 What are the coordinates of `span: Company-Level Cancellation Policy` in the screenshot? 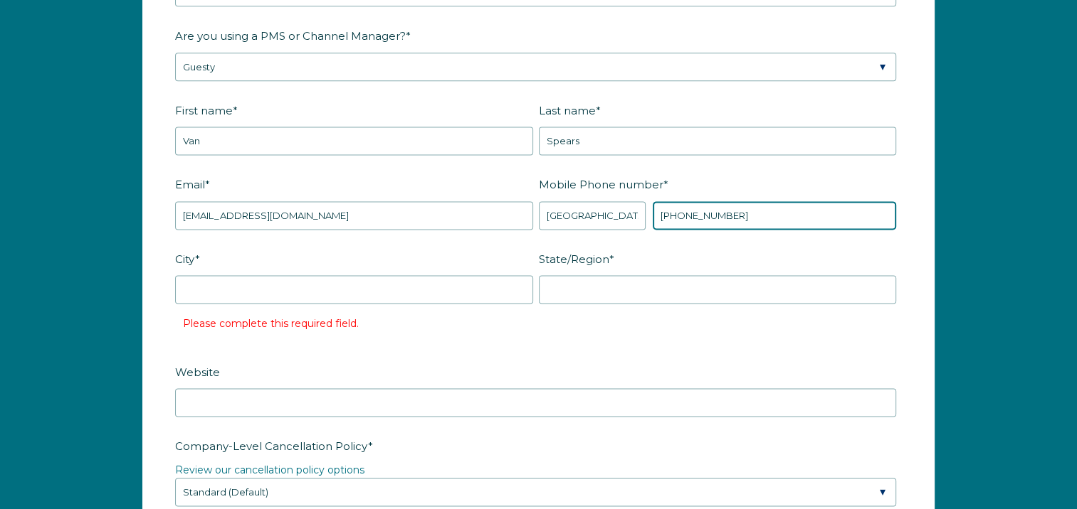 It's located at (271, 446).